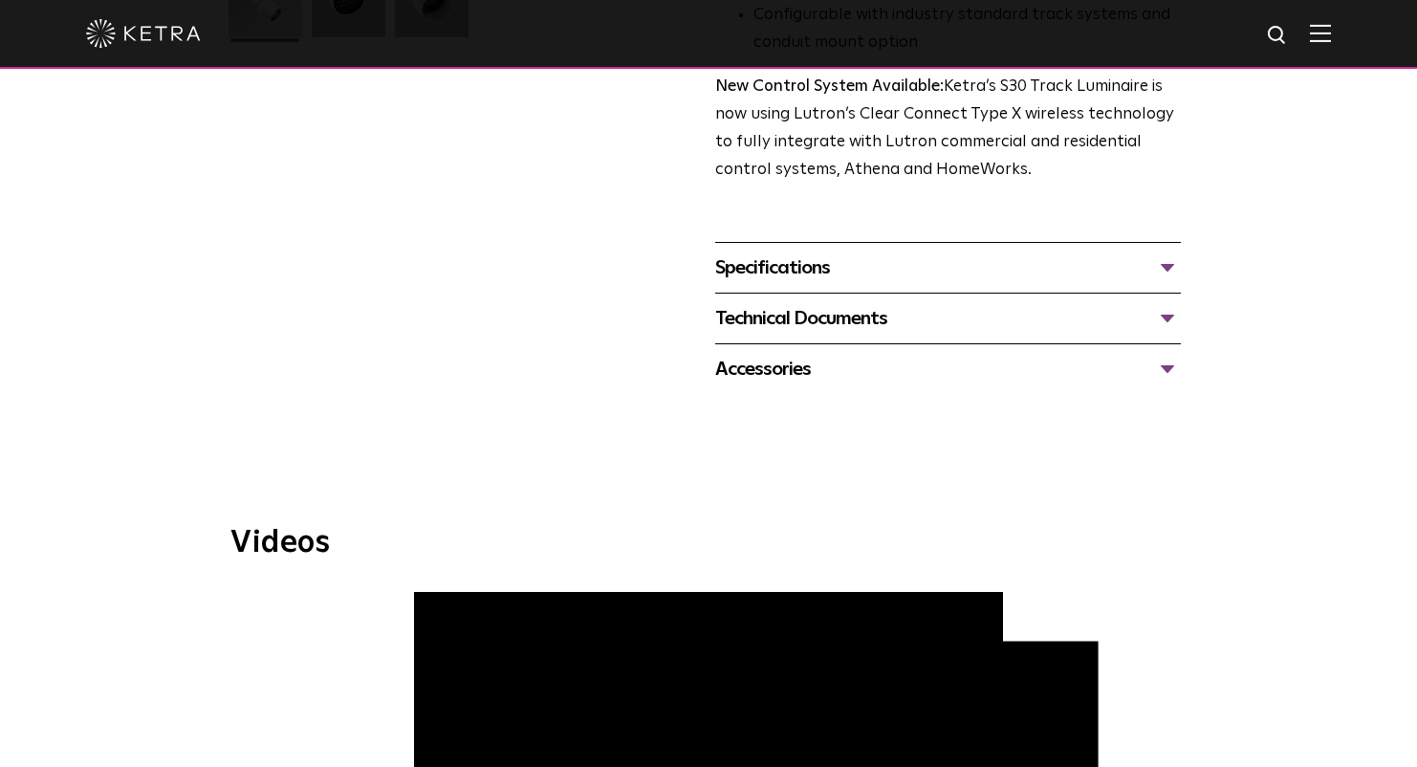 This screenshot has width=1417, height=767. What do you see at coordinates (947, 268) in the screenshot?
I see `div: Specifications` at bounding box center [947, 268].